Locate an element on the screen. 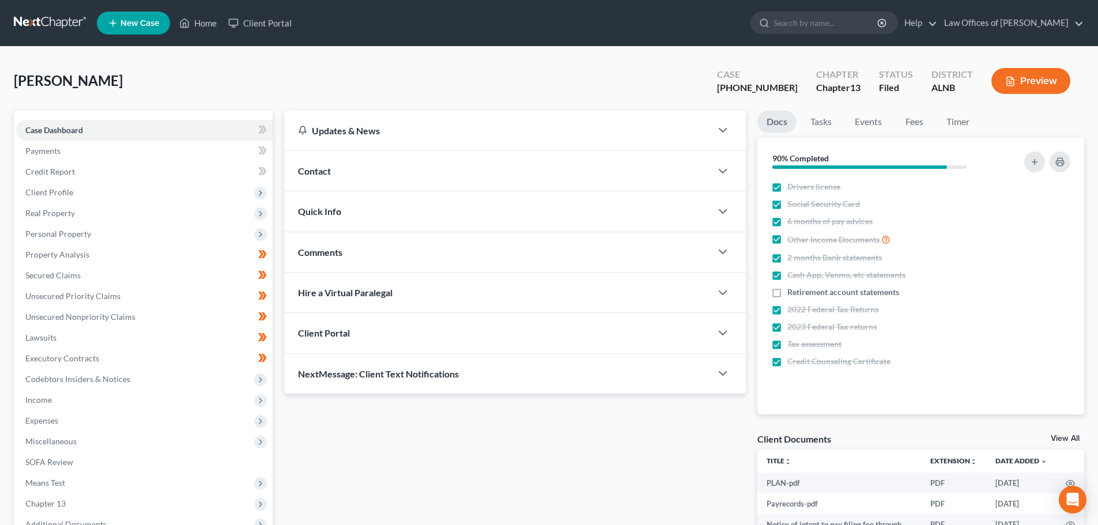 This screenshot has height=525, width=1098. a: Client Portal is located at coordinates (260, 23).